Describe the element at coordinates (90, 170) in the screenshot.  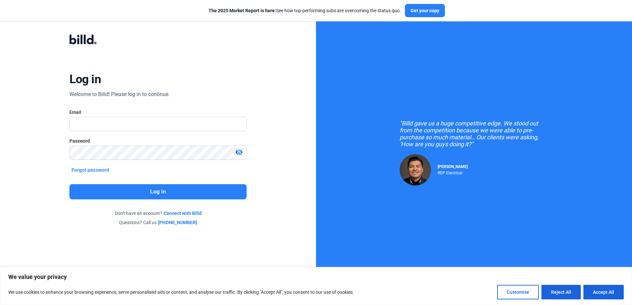
I see `button: Forgot password` at that location.